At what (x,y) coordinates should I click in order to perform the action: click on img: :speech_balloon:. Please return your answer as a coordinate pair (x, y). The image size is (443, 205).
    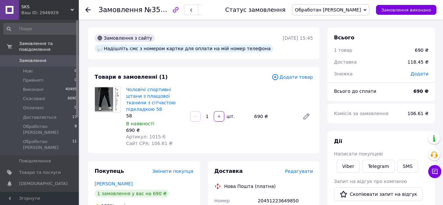
    Looking at the image, I should click on (100, 49).